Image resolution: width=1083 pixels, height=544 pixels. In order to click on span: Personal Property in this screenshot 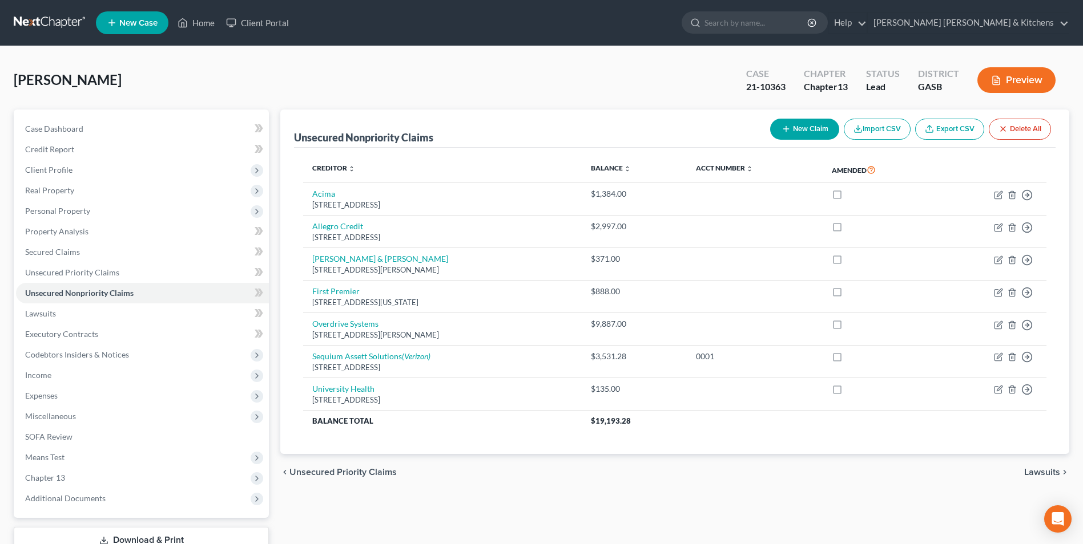, I will do `click(58, 211)`.